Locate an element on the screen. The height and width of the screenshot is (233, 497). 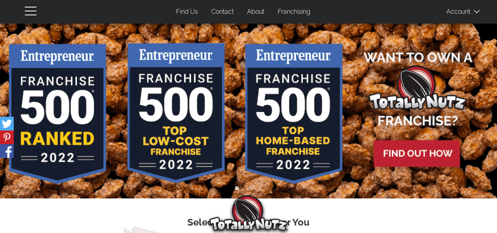
button: 2 of 3 is located at coordinates (249, 189).